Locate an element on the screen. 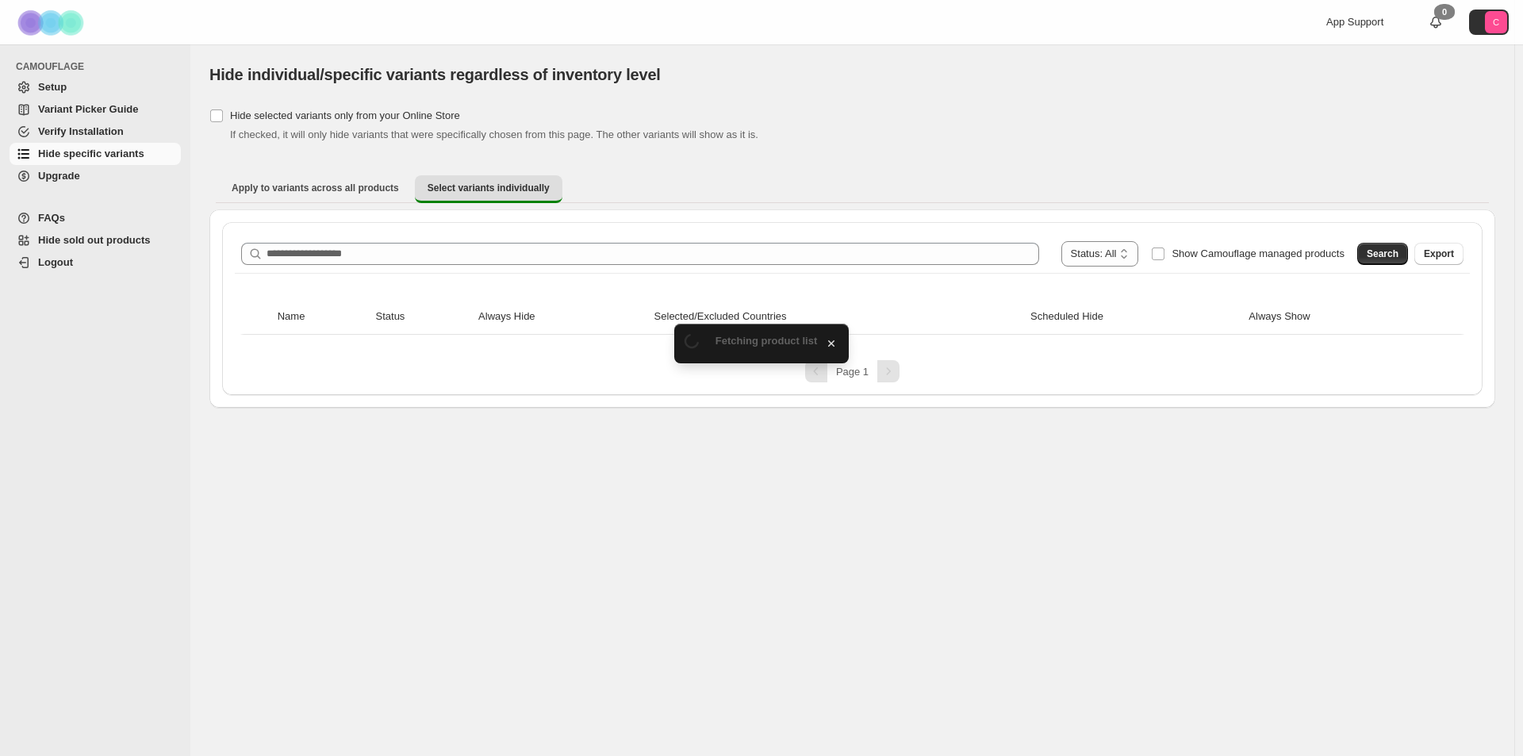 Image resolution: width=1523 pixels, height=756 pixels. img: Camouflage is located at coordinates (52, 22).